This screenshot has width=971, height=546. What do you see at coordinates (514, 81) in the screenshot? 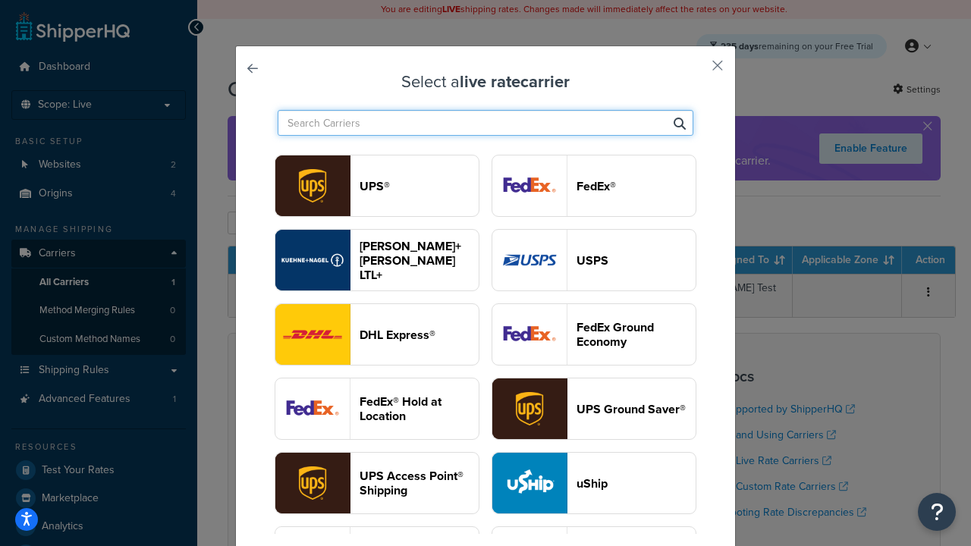
I see `strong: live rate carrier` at bounding box center [514, 81].